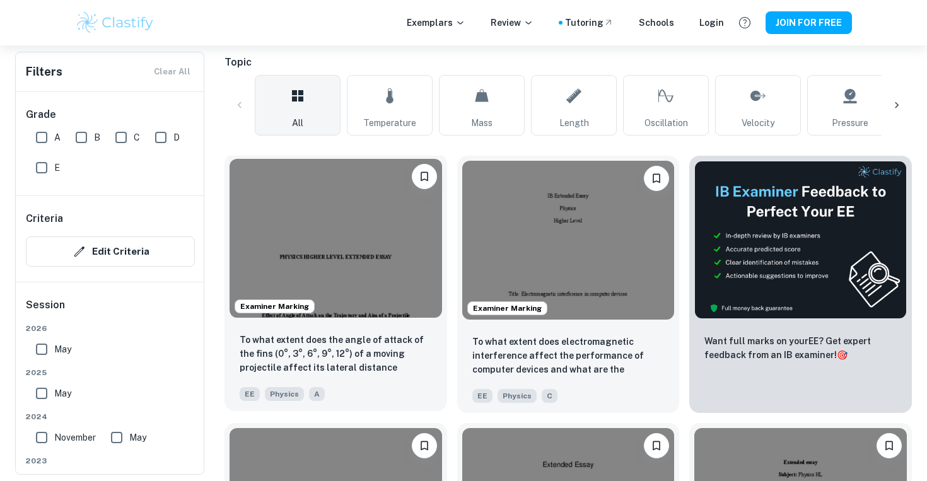 The height and width of the screenshot is (481, 927). What do you see at coordinates (809, 23) in the screenshot?
I see `button: JOIN FOR FREE` at bounding box center [809, 23].